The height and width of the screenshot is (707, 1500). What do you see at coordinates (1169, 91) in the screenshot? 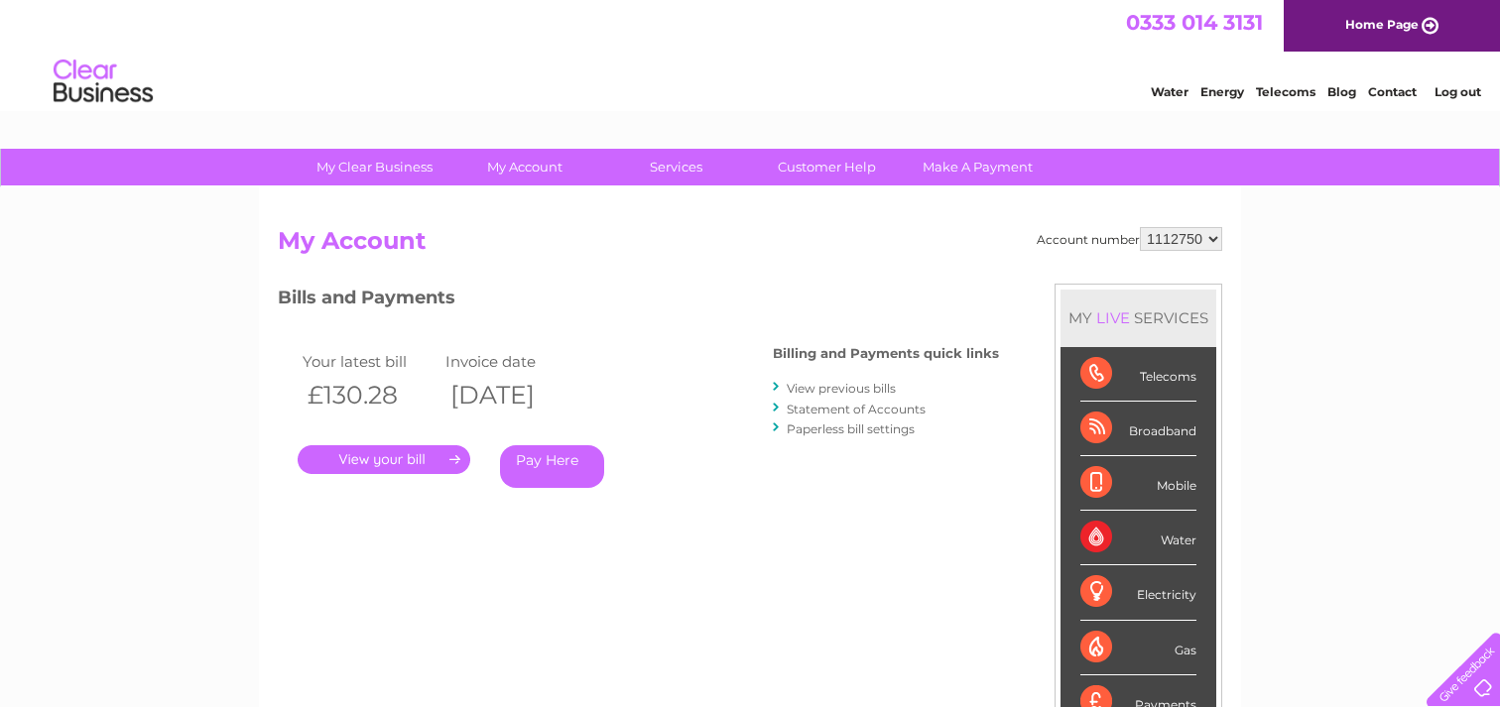
I see `a: Water` at bounding box center [1169, 91].